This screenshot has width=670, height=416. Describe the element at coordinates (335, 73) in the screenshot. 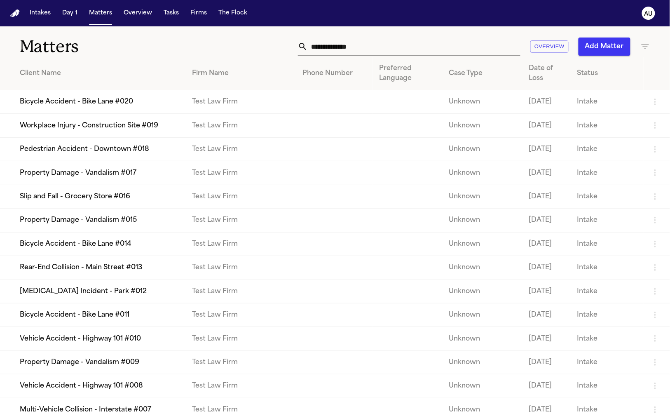

I see `div: Phone Number` at that location.